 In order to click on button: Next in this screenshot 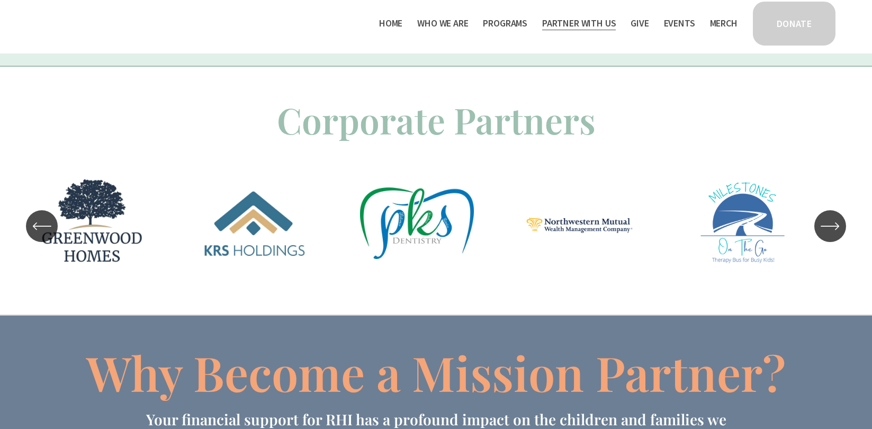, I will do `click(830, 226)`.